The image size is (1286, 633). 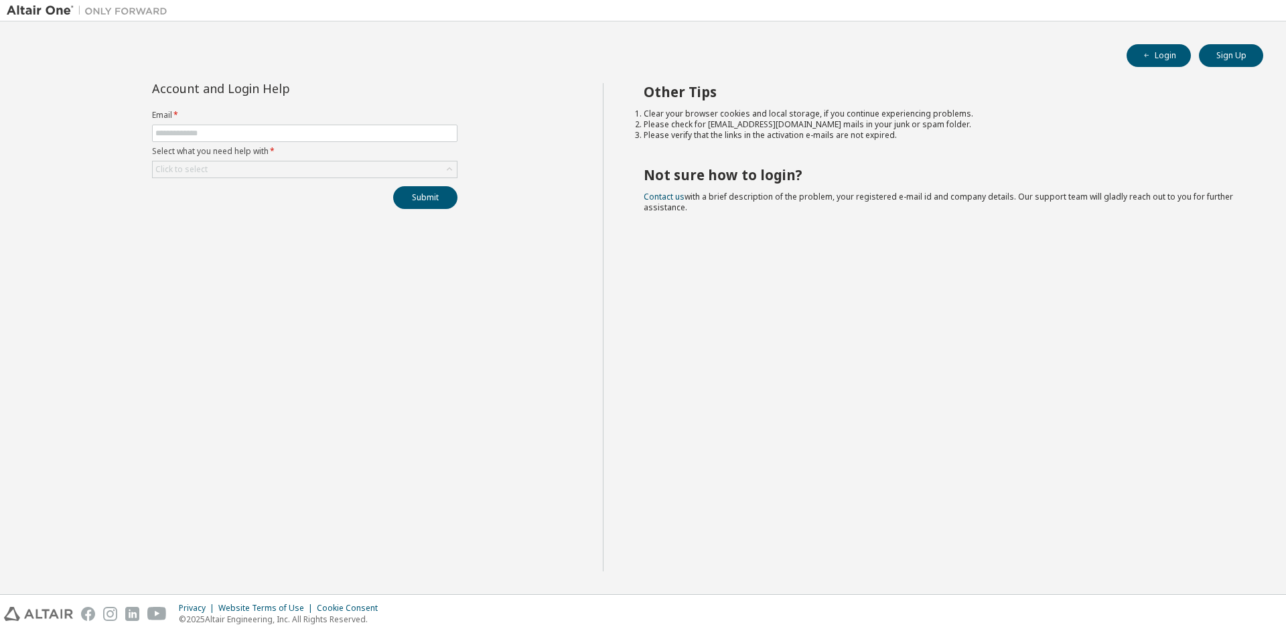 What do you see at coordinates (942, 92) in the screenshot?
I see `h2: Other Tips` at bounding box center [942, 92].